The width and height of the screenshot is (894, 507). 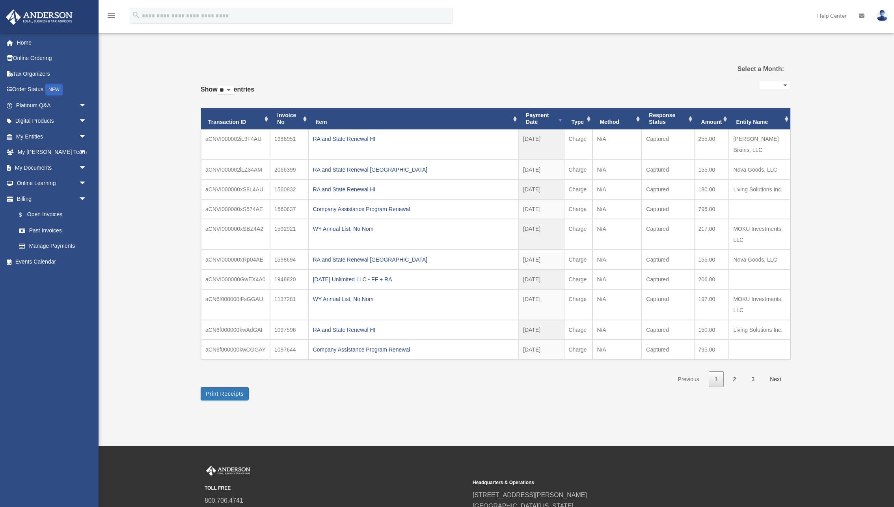 What do you see at coordinates (753, 379) in the screenshot?
I see `a: 3` at bounding box center [753, 379].